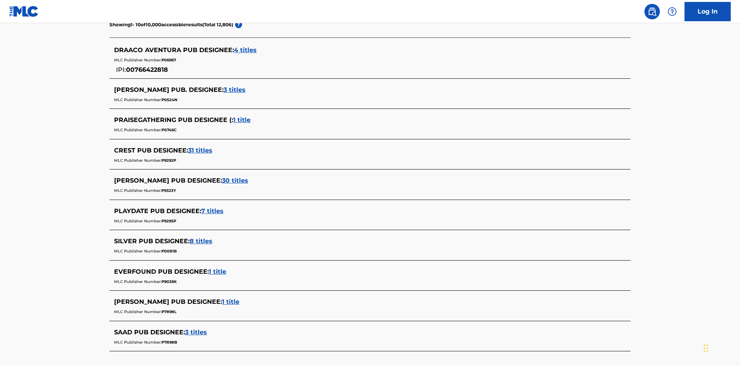 The height and width of the screenshot is (366, 740). I want to click on span: 00766422818, so click(147, 69).